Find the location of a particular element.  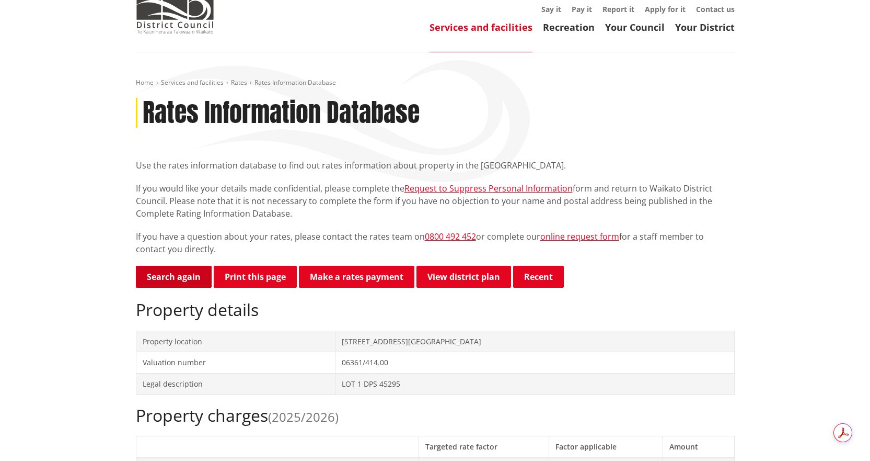

p: If you have a question about your rates, please contact the rates team on or complete our for a s... is located at coordinates (435, 243).